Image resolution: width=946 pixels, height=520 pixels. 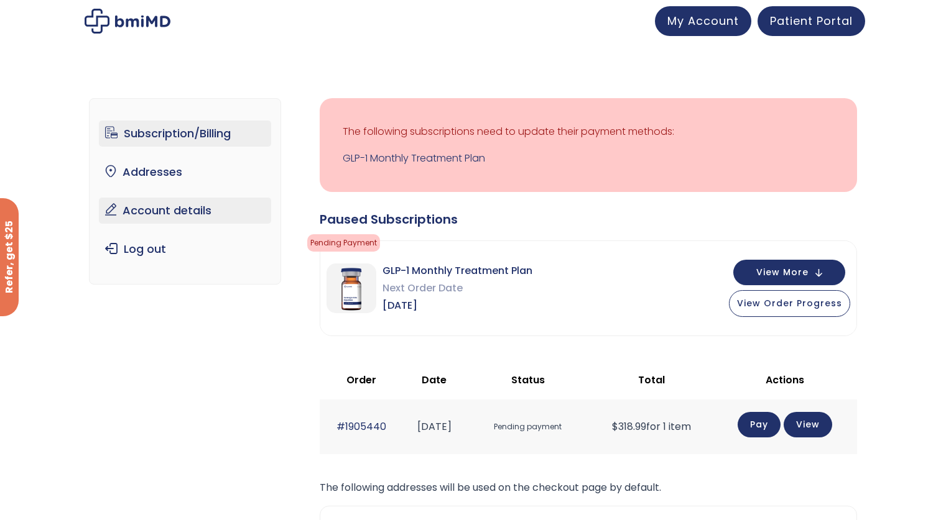 What do you see at coordinates (811, 21) in the screenshot?
I see `span: Patient Portal` at bounding box center [811, 21].